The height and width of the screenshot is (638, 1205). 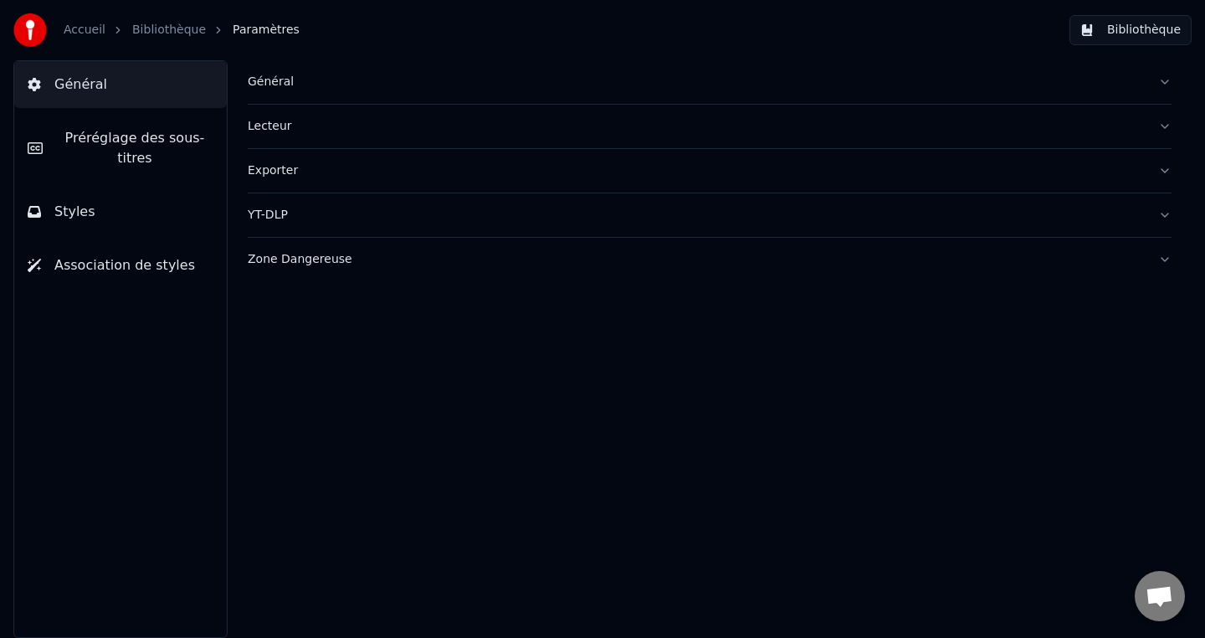 I want to click on div: YT-DLP, so click(x=696, y=215).